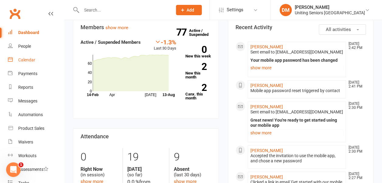 This screenshot has width=382, height=183. What do you see at coordinates (36, 156) in the screenshot?
I see `a: Workouts` at bounding box center [36, 156].